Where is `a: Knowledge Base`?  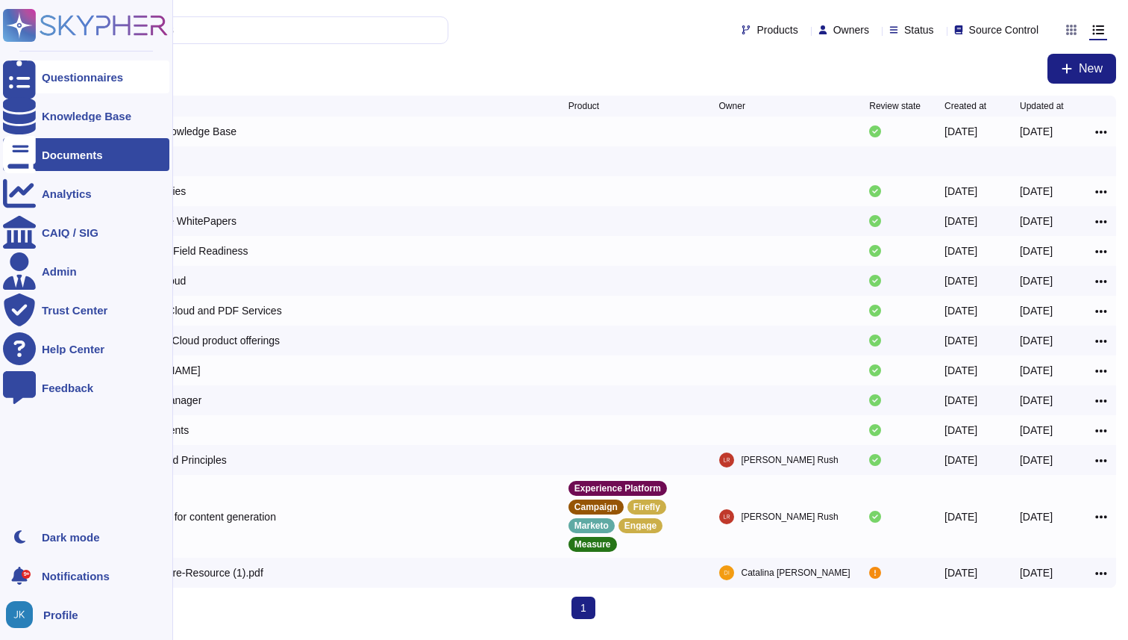
a: Knowledge Base is located at coordinates (86, 116).